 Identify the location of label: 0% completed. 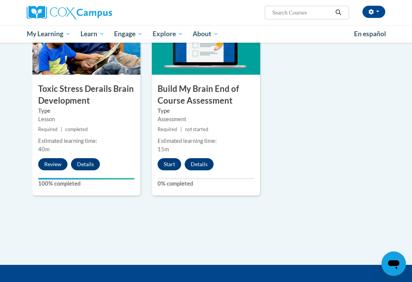
(206, 184).